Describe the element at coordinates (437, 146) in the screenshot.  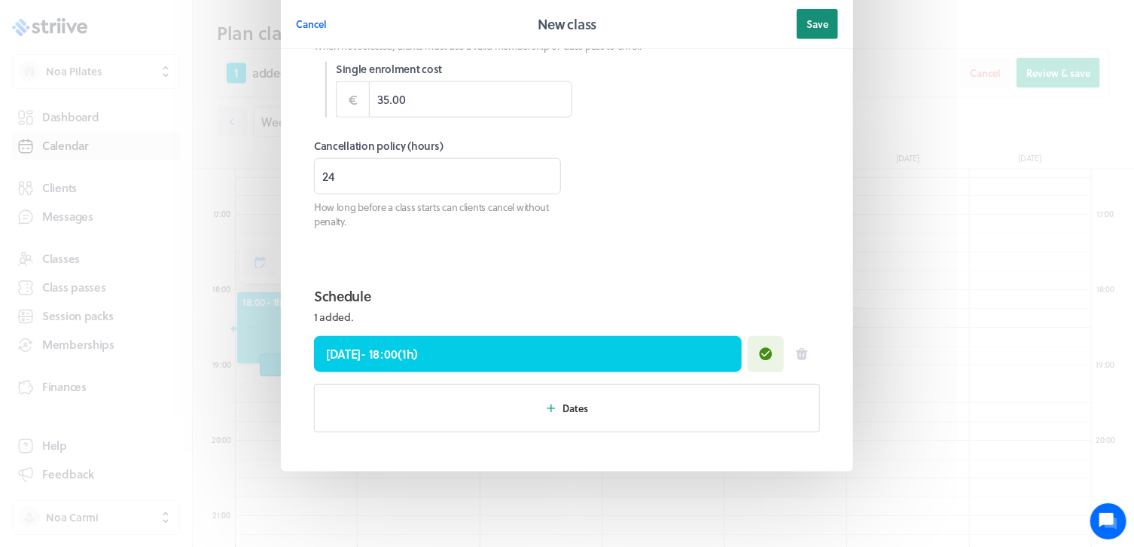
I see `label: Cancellation policy (hours)` at that location.